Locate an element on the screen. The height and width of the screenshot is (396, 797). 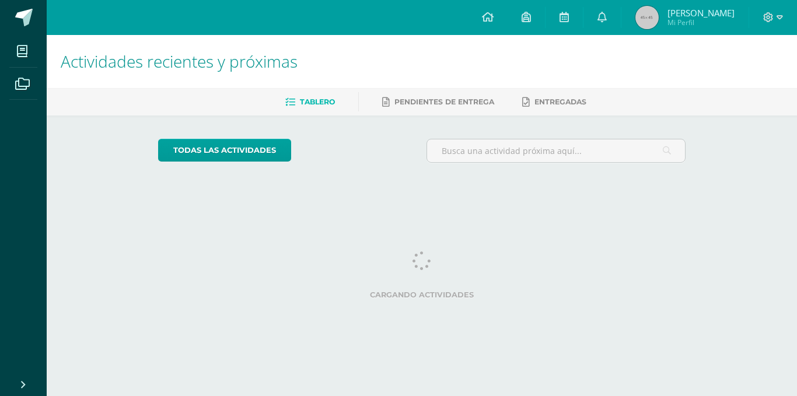
span: Entregadas is located at coordinates (560, 102).